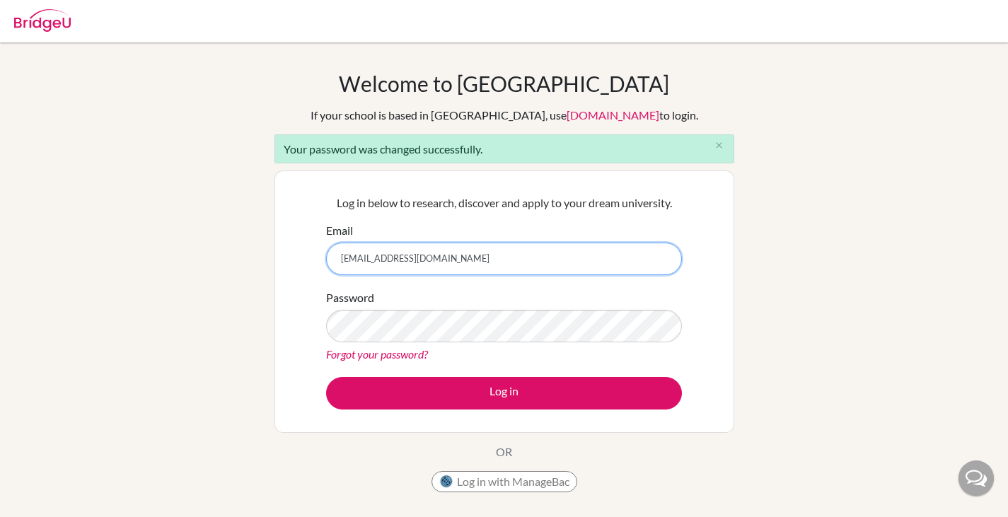 The width and height of the screenshot is (1008, 517). I want to click on p: Log in below to research, discover and apply to your dream university., so click(503, 203).